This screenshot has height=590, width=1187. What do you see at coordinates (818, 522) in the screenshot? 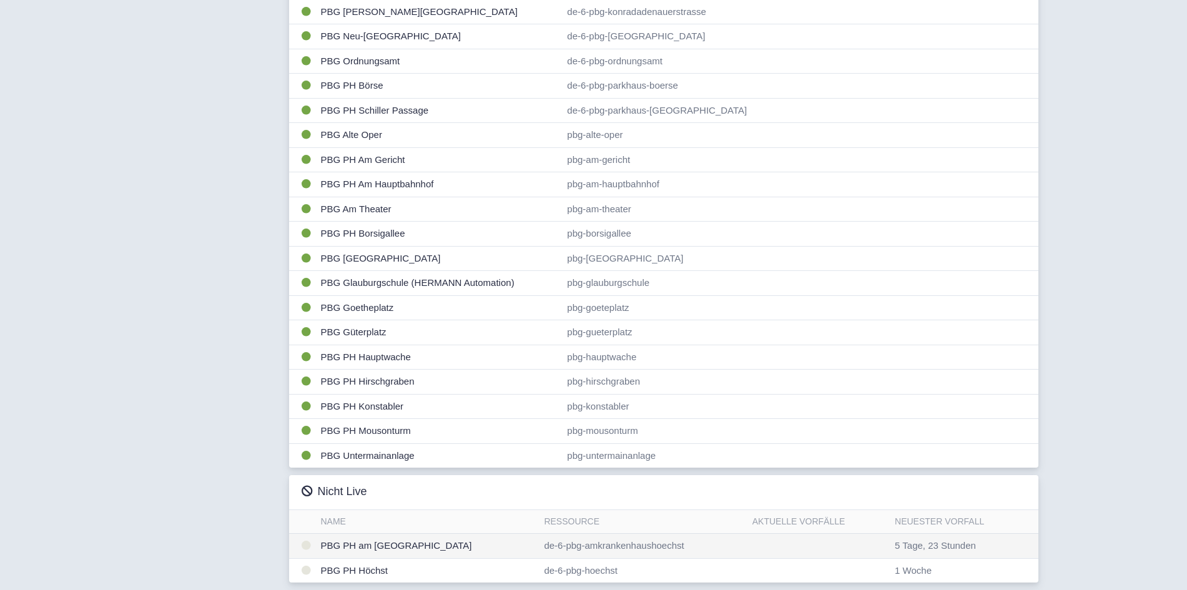
I see `th: Aktuelle Vorfälle` at bounding box center [818, 522].